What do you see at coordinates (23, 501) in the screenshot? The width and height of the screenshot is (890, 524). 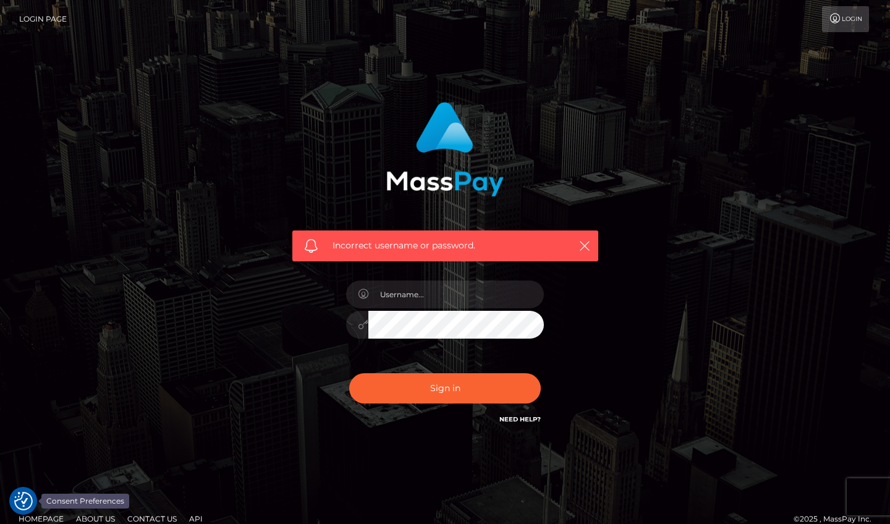 I see `img: Revisit consent button` at bounding box center [23, 501].